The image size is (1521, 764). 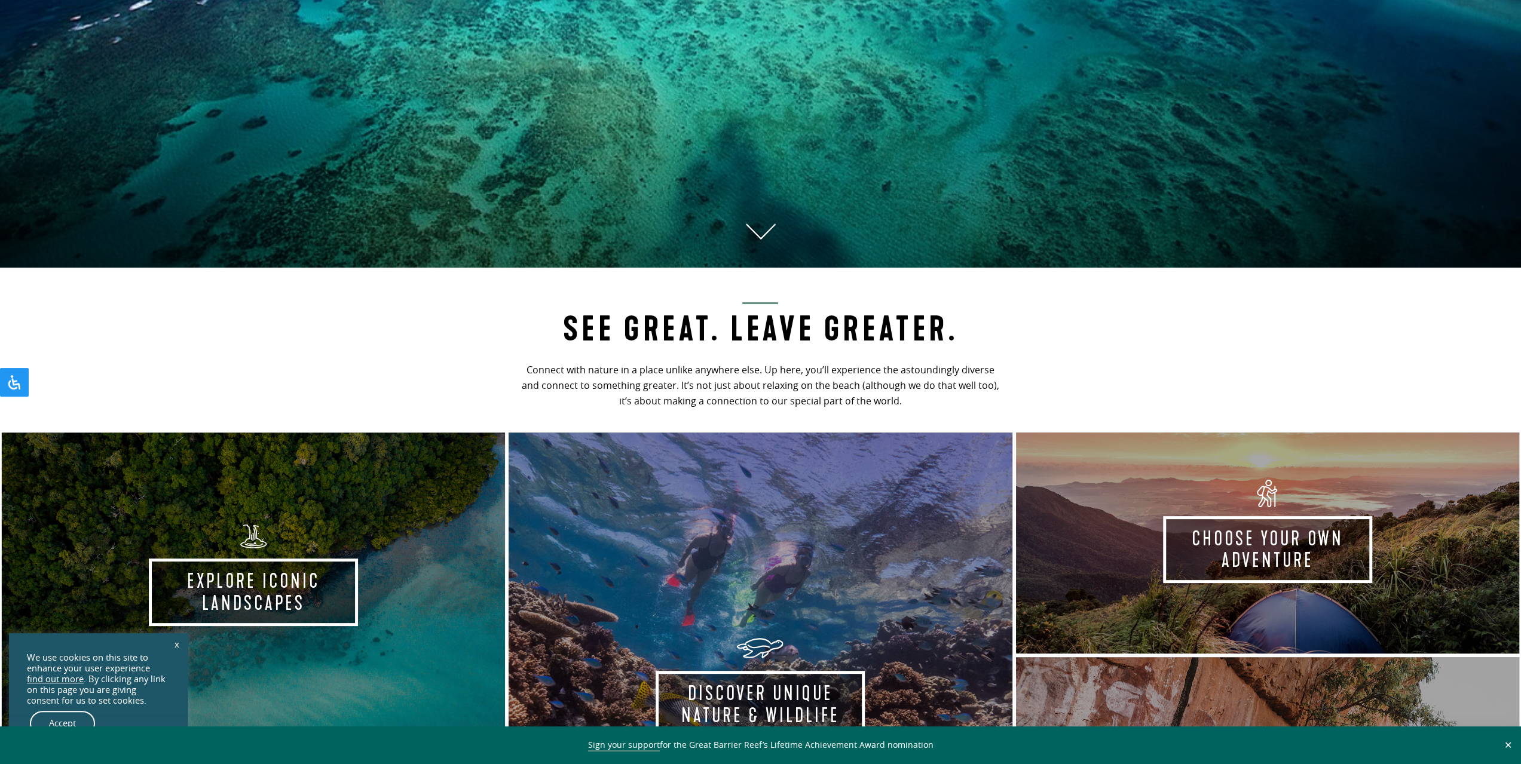 What do you see at coordinates (760, 386) in the screenshot?
I see `p: Connect with nature in a place unlike anywhere else. Up here, you’ll experience the astoundingly ...` at bounding box center [760, 386].